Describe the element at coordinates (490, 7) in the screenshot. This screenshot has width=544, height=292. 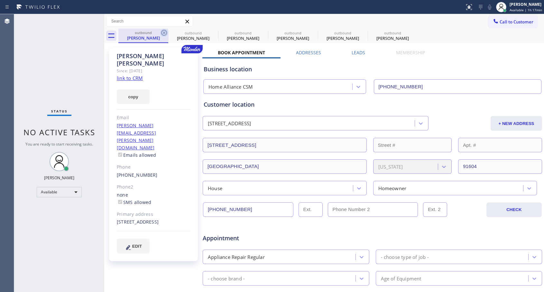
I see `button: Mute` at that location.